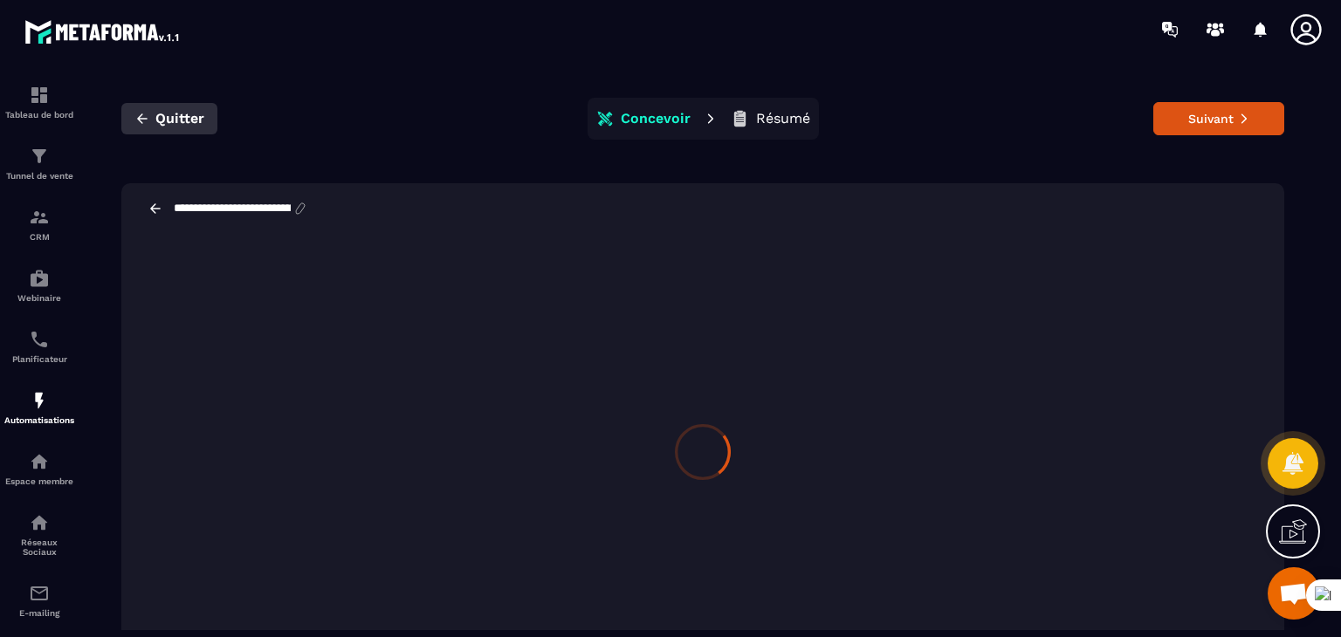  What do you see at coordinates (643, 119) in the screenshot?
I see `button: Concevoir` at bounding box center [643, 119].